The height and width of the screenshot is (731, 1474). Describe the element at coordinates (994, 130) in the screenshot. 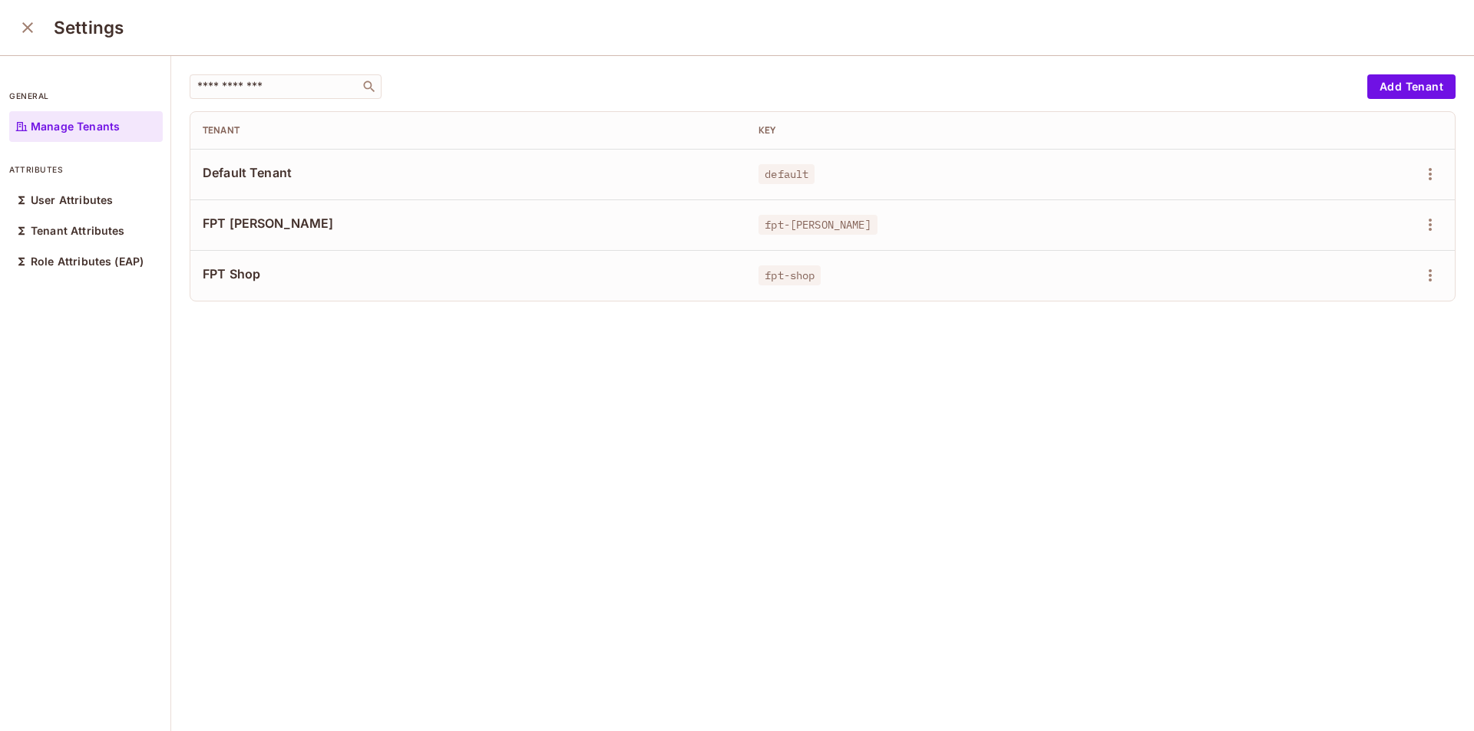

I see `div: Key` at that location.